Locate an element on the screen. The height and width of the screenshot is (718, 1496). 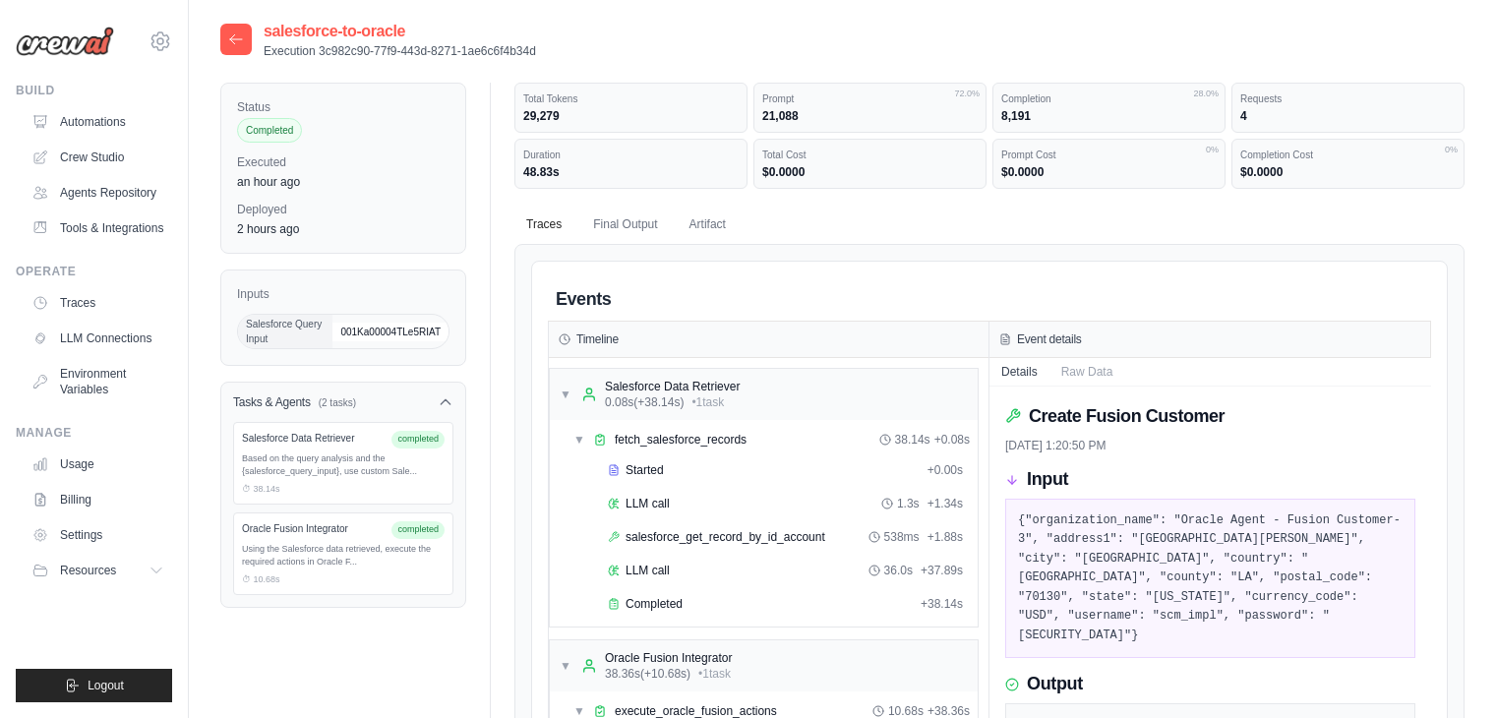
span: 28.0% is located at coordinates (1206, 94).